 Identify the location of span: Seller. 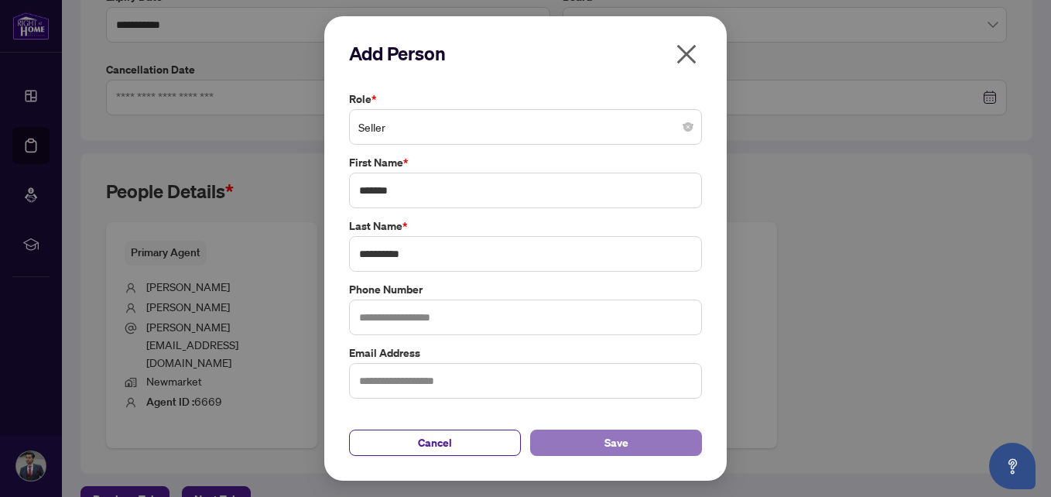
(526, 127).